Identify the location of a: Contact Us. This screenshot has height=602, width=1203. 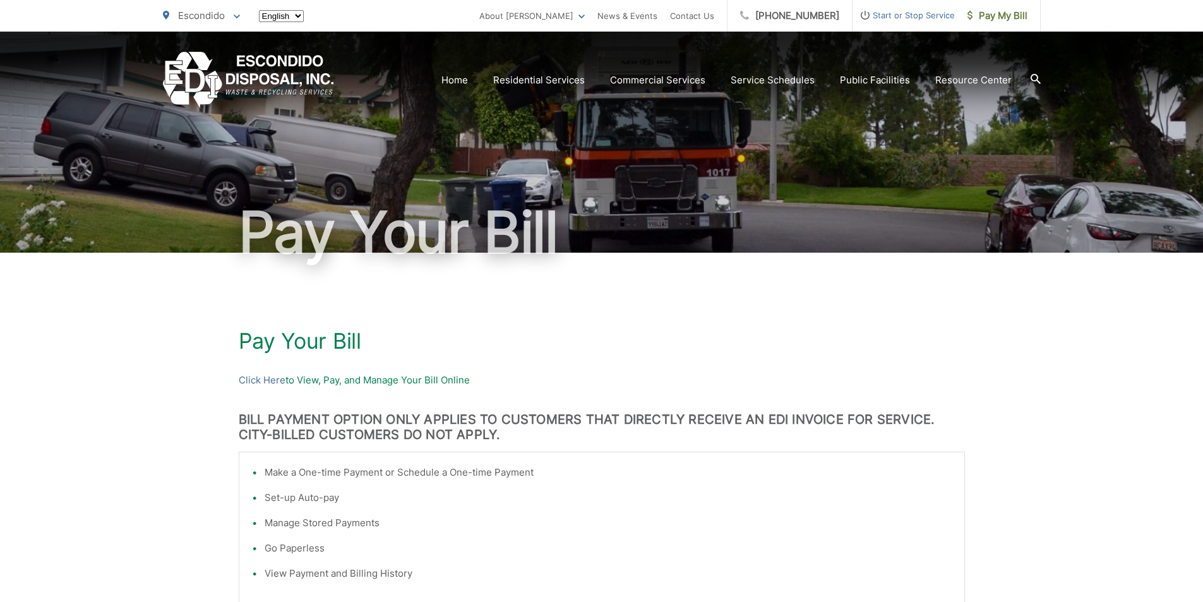
(692, 16).